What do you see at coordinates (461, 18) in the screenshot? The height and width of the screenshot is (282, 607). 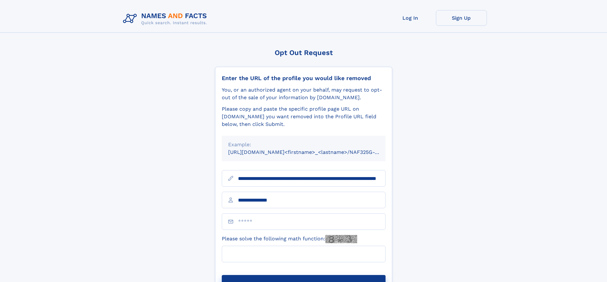 I see `a: Sign Up` at bounding box center [461, 18].